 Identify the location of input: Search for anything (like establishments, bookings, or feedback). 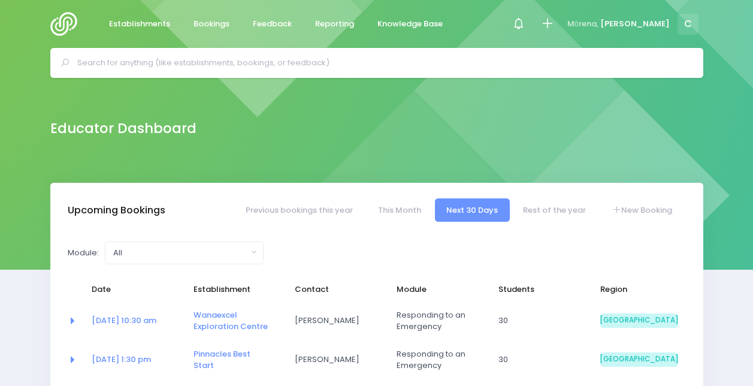
(381, 63).